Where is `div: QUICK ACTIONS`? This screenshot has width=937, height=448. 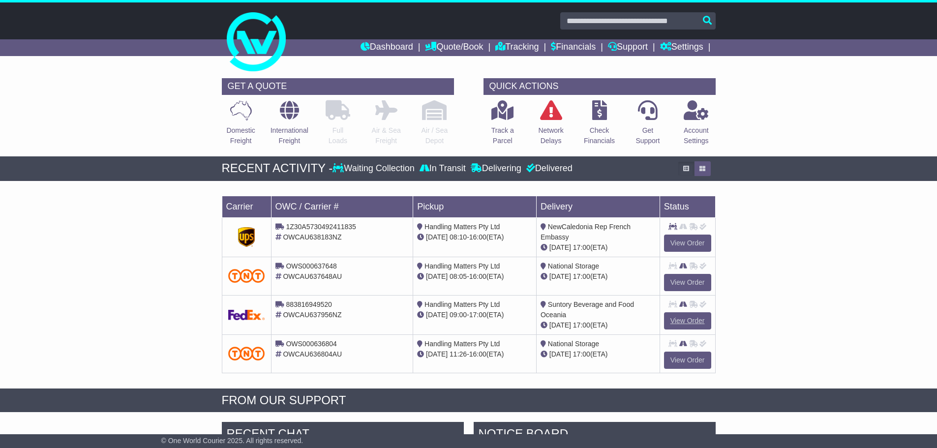 div: QUICK ACTIONS is located at coordinates (599, 87).